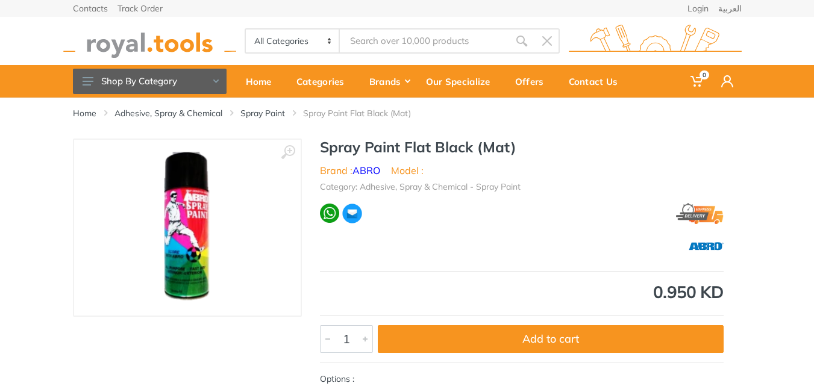  What do you see at coordinates (366, 170) in the screenshot?
I see `a: ABRO` at bounding box center [366, 170].